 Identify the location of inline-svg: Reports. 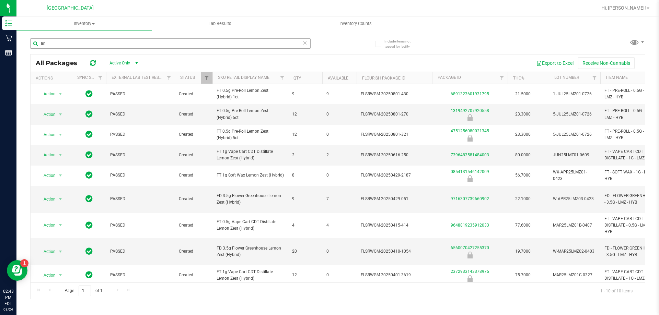
(9, 53).